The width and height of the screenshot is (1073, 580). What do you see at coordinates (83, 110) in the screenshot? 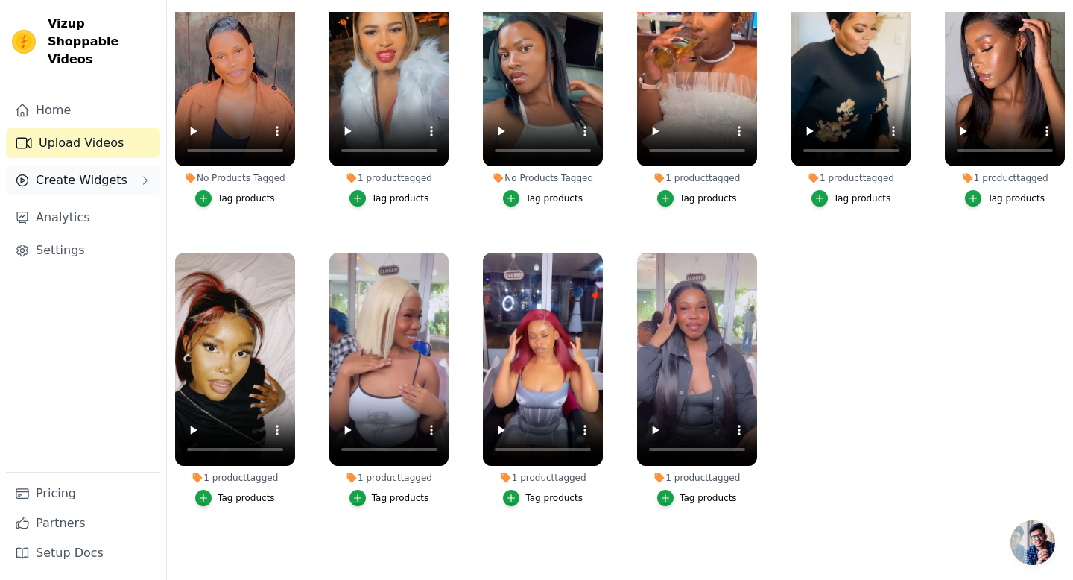
I see `a: Home` at bounding box center [83, 110].